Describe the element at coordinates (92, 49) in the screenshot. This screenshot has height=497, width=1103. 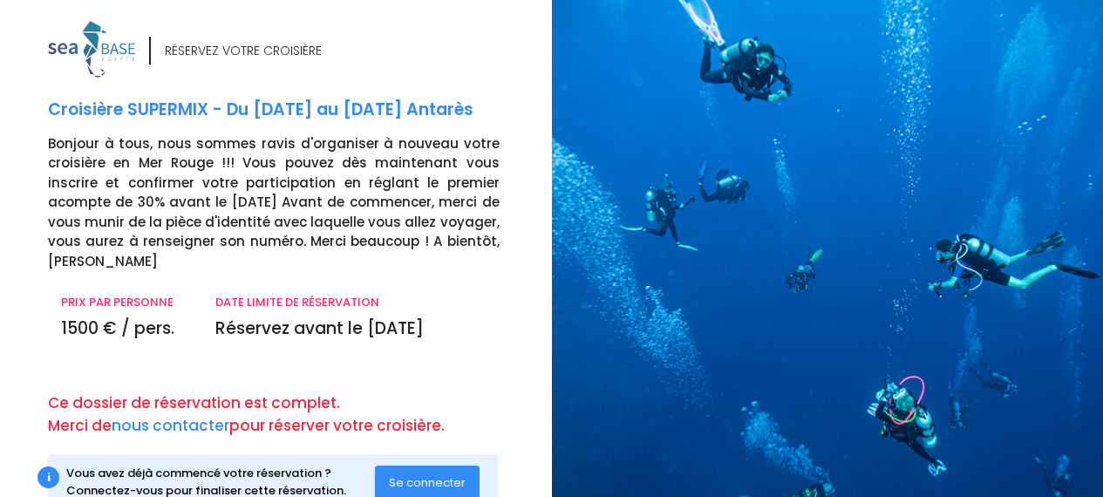
I see `img: logo_color1.png` at that location.